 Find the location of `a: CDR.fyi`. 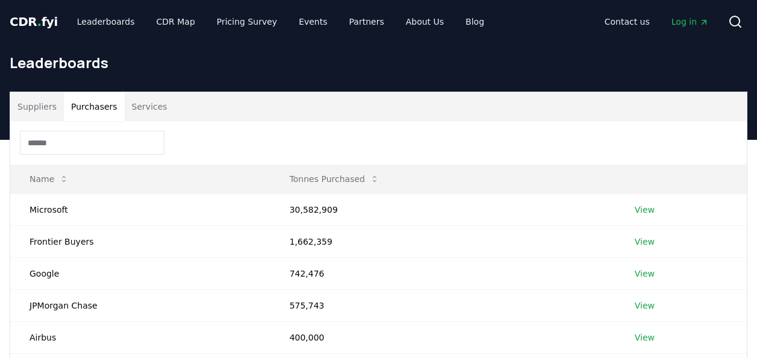

a: CDR.fyi is located at coordinates (34, 22).